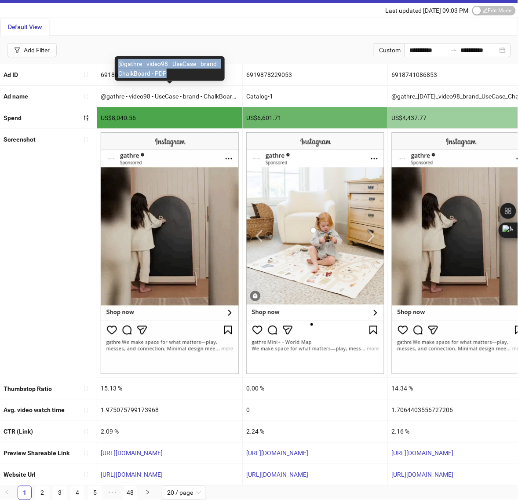 Image resolution: width=518 pixels, height=500 pixels. Describe the element at coordinates (12, 118) in the screenshot. I see `b: Spend` at that location.